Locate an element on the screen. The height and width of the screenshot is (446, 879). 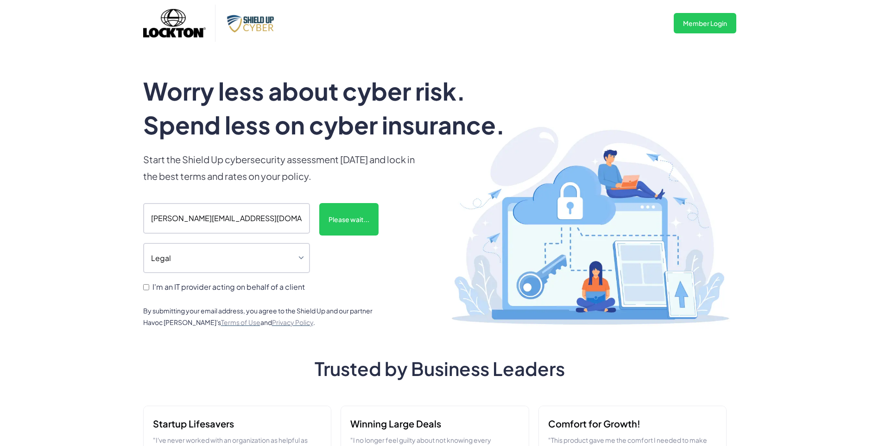
h3: Comfort for Growth! is located at coordinates (594, 423).